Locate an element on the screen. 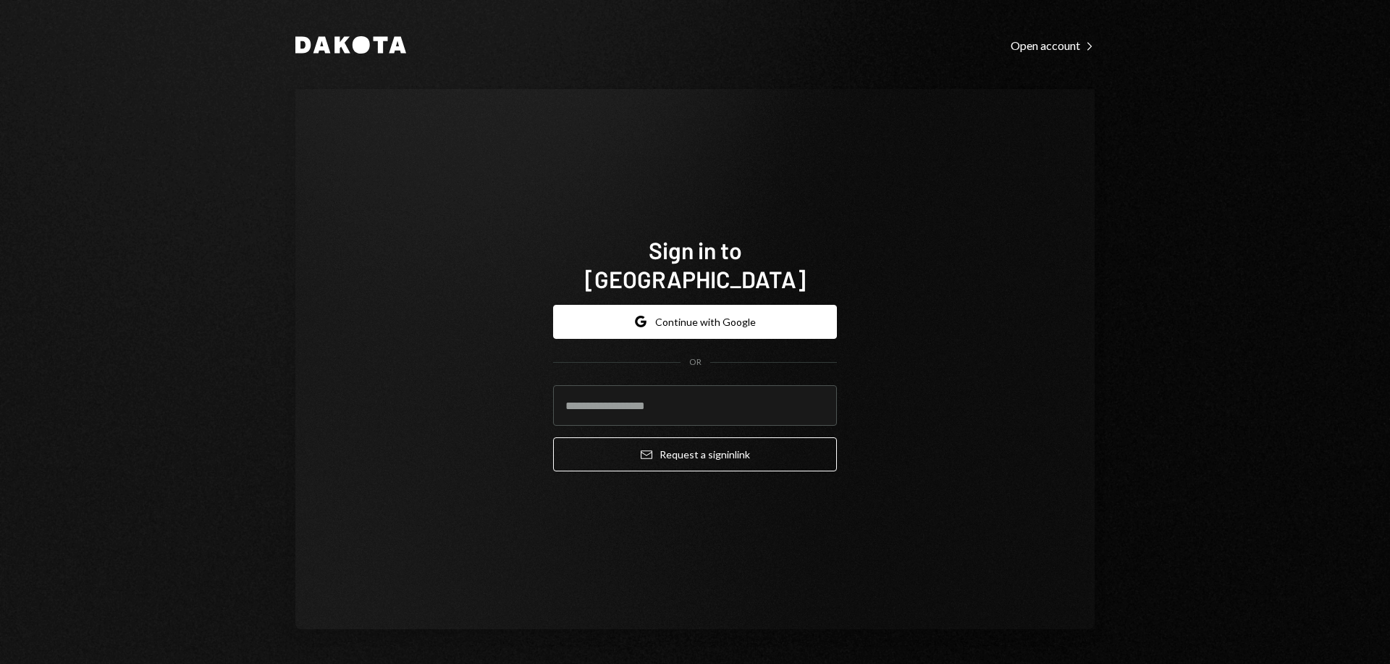 The width and height of the screenshot is (1390, 664). a: Open account is located at coordinates (1053, 45).